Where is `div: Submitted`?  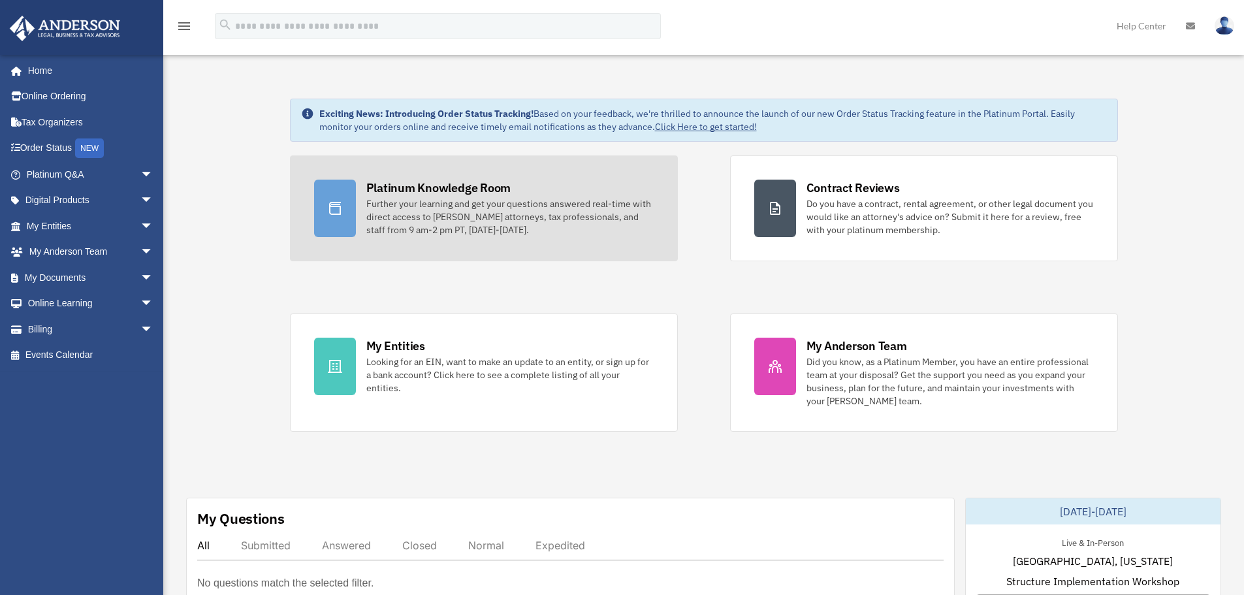
div: Submitted is located at coordinates (266, 545).